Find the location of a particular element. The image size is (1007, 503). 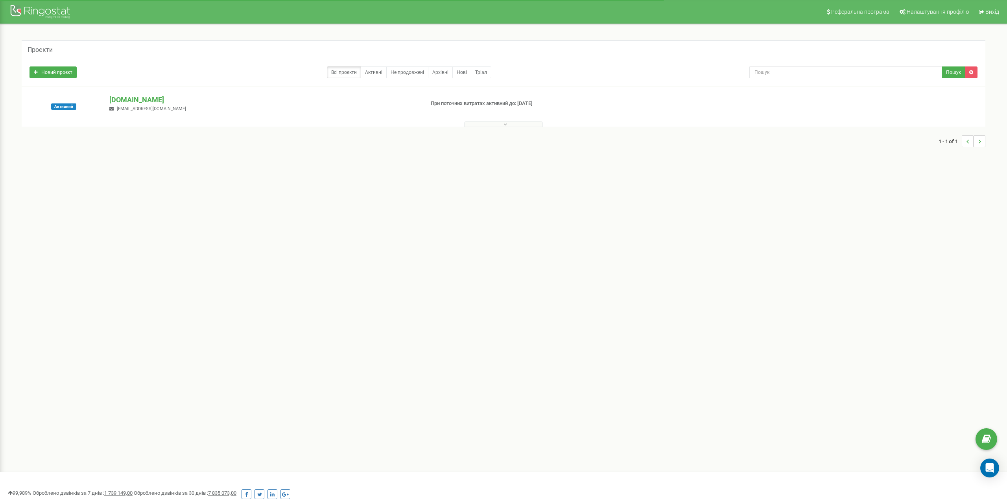

a: Тріал is located at coordinates (481, 72).